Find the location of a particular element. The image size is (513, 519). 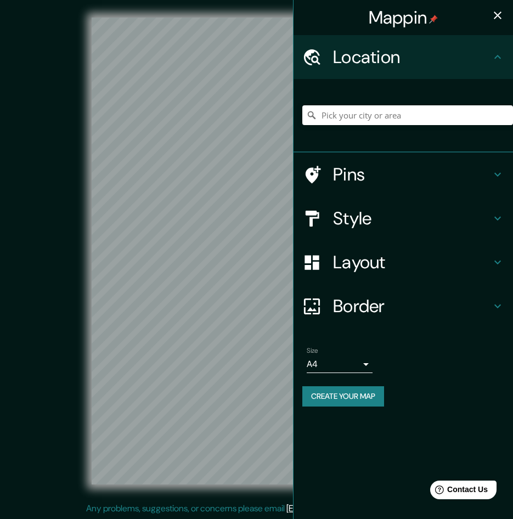

canvas: Map is located at coordinates (257, 251).